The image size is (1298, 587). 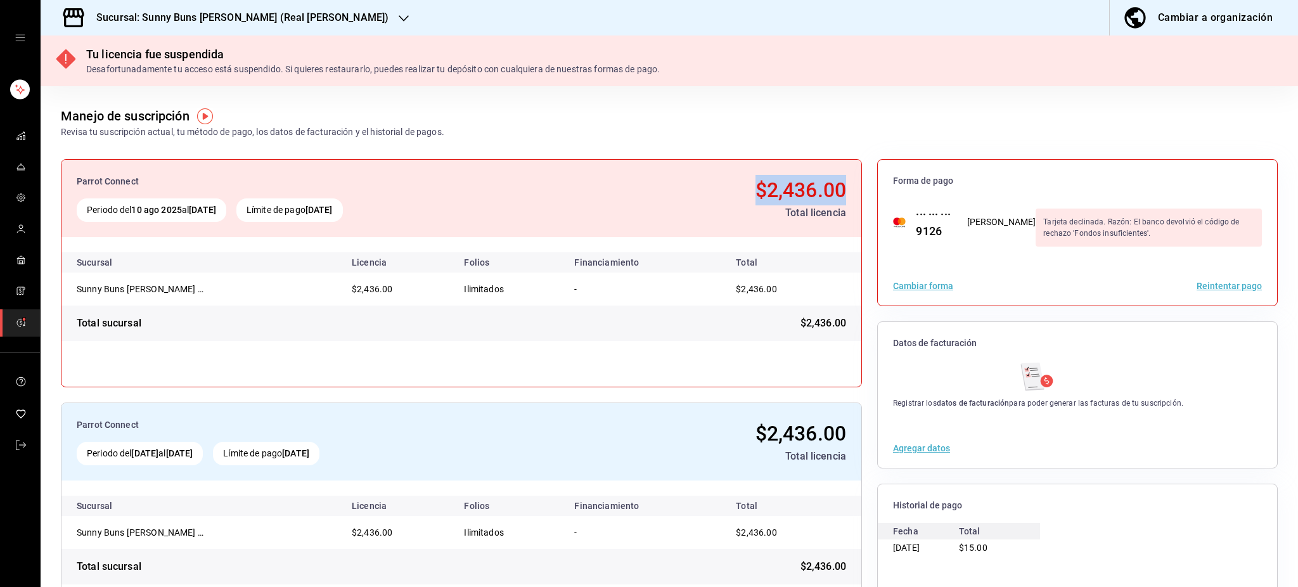 I want to click on span: Forma de pago, so click(x=1078, y=181).